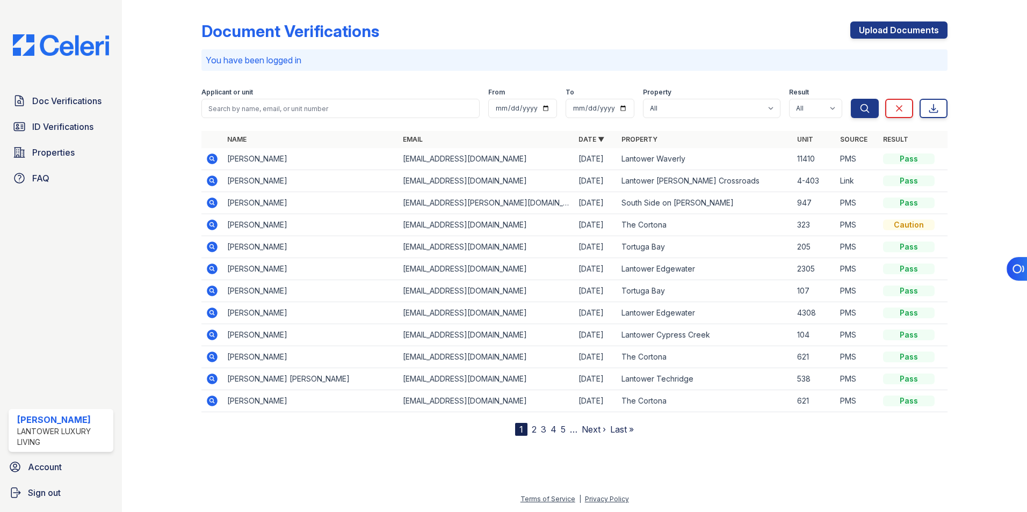  I want to click on label: From, so click(496, 92).